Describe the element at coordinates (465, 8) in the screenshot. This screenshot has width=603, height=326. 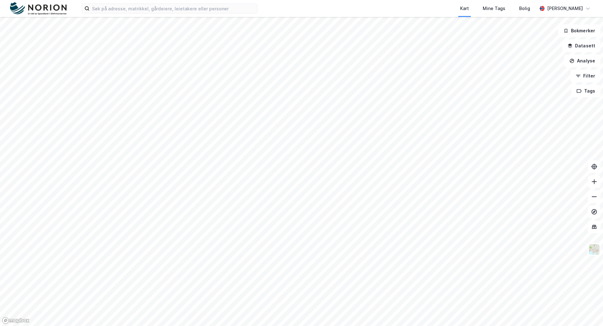
I see `div: Kart` at that location.